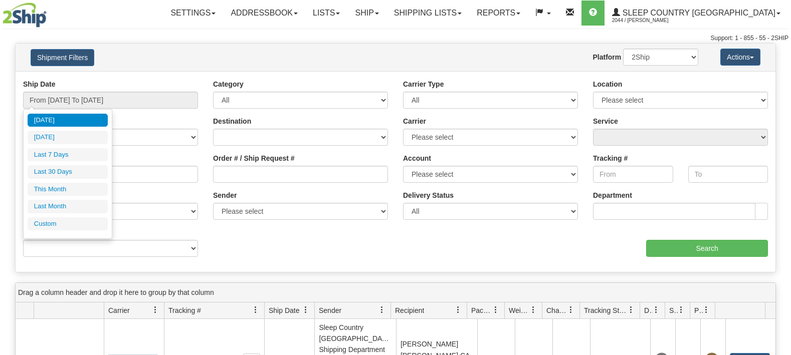 The width and height of the screenshot is (791, 355). Describe the element at coordinates (193, 13) in the screenshot. I see `a: Settings` at that location.